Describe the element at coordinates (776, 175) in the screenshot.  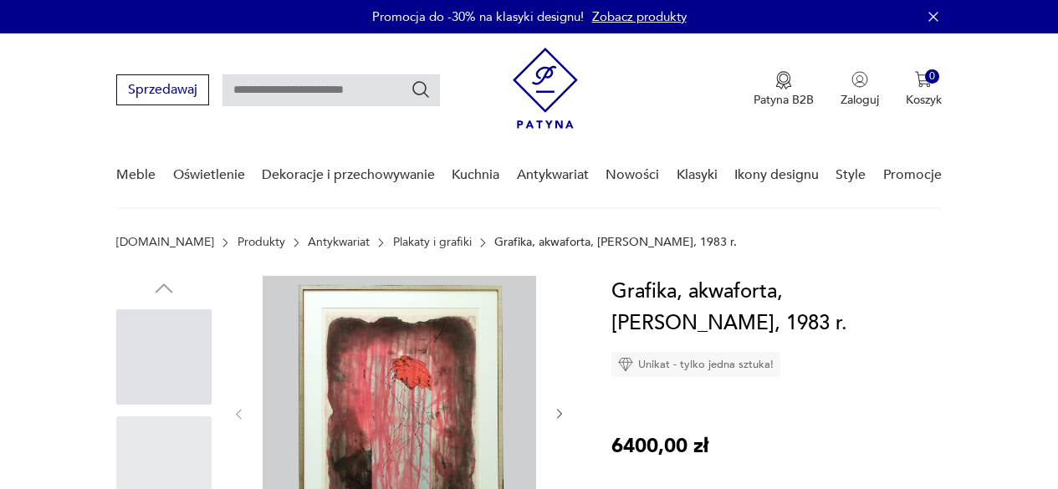
I see `a: Ikony designu` at that location.